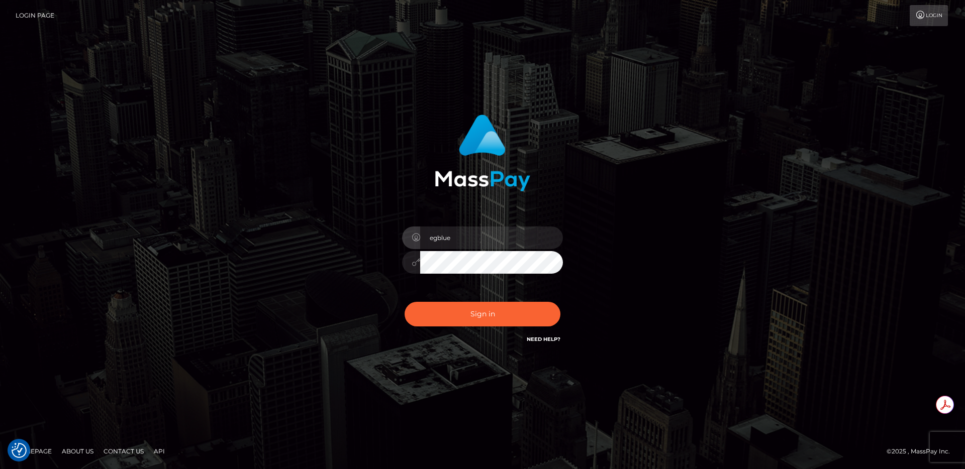  What do you see at coordinates (543, 339) in the screenshot?
I see `a: Need Help?` at bounding box center [543, 339].